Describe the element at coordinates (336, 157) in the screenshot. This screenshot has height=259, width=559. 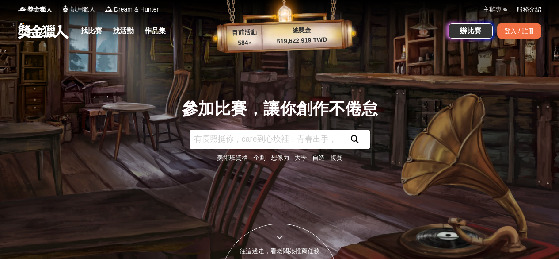
I see `a: 複賽` at that location.